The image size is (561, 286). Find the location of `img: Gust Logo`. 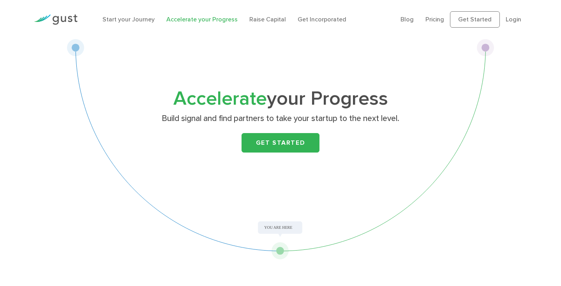

img: Gust Logo is located at coordinates (56, 19).